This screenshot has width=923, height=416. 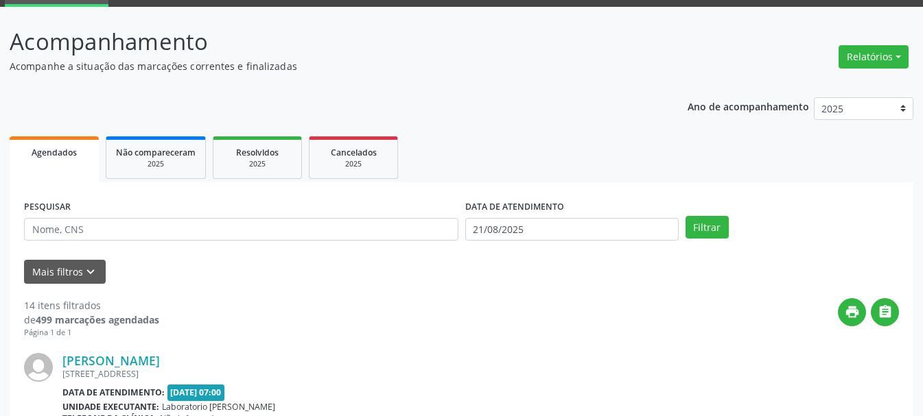 What do you see at coordinates (91, 272) in the screenshot?
I see `i: keyboard_arrow_down` at bounding box center [91, 272].